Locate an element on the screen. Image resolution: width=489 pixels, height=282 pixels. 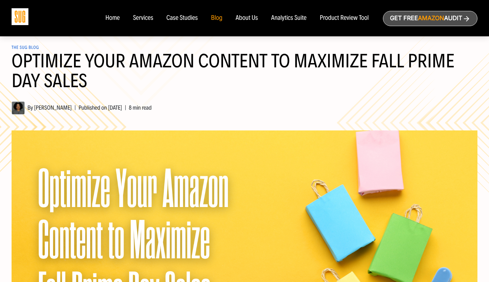
h1: Optimize Your Amazon Content to Maximize Fall Prime Day Sales is located at coordinates (245, 75).